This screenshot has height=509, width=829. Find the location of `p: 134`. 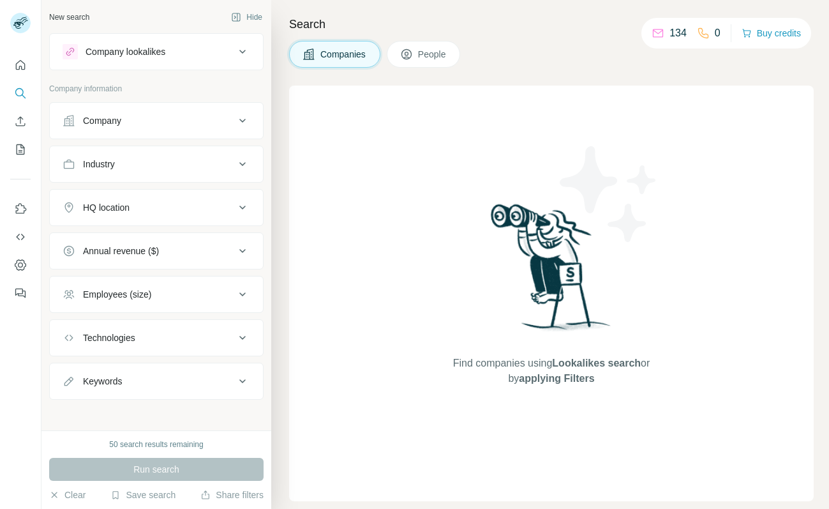

p: 134 is located at coordinates (678, 33).